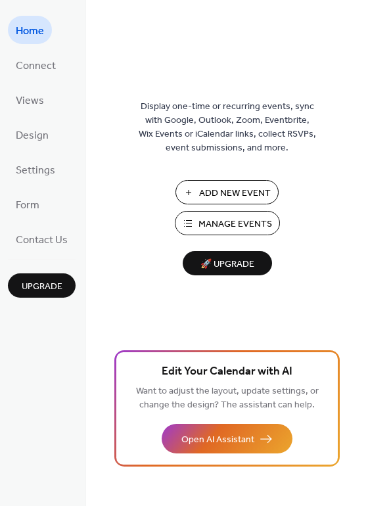 The height and width of the screenshot is (506, 368). I want to click on span: Settings, so click(35, 170).